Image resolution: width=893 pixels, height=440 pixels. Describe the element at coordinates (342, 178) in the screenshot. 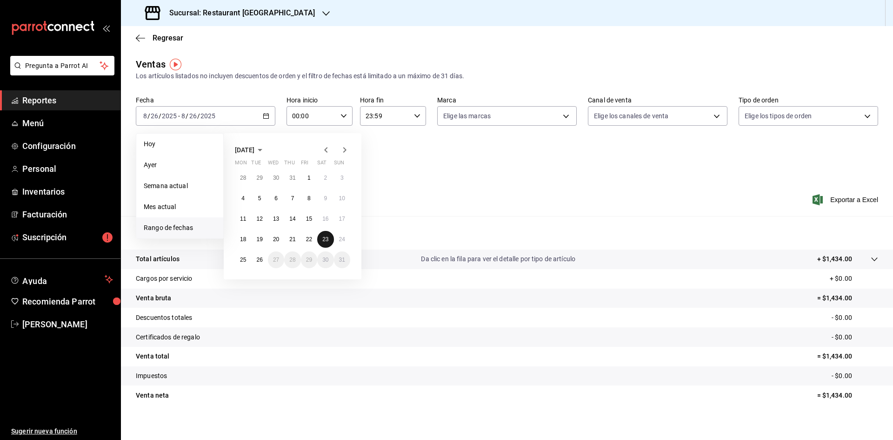

I see `button: August 3, 2025` at that location.